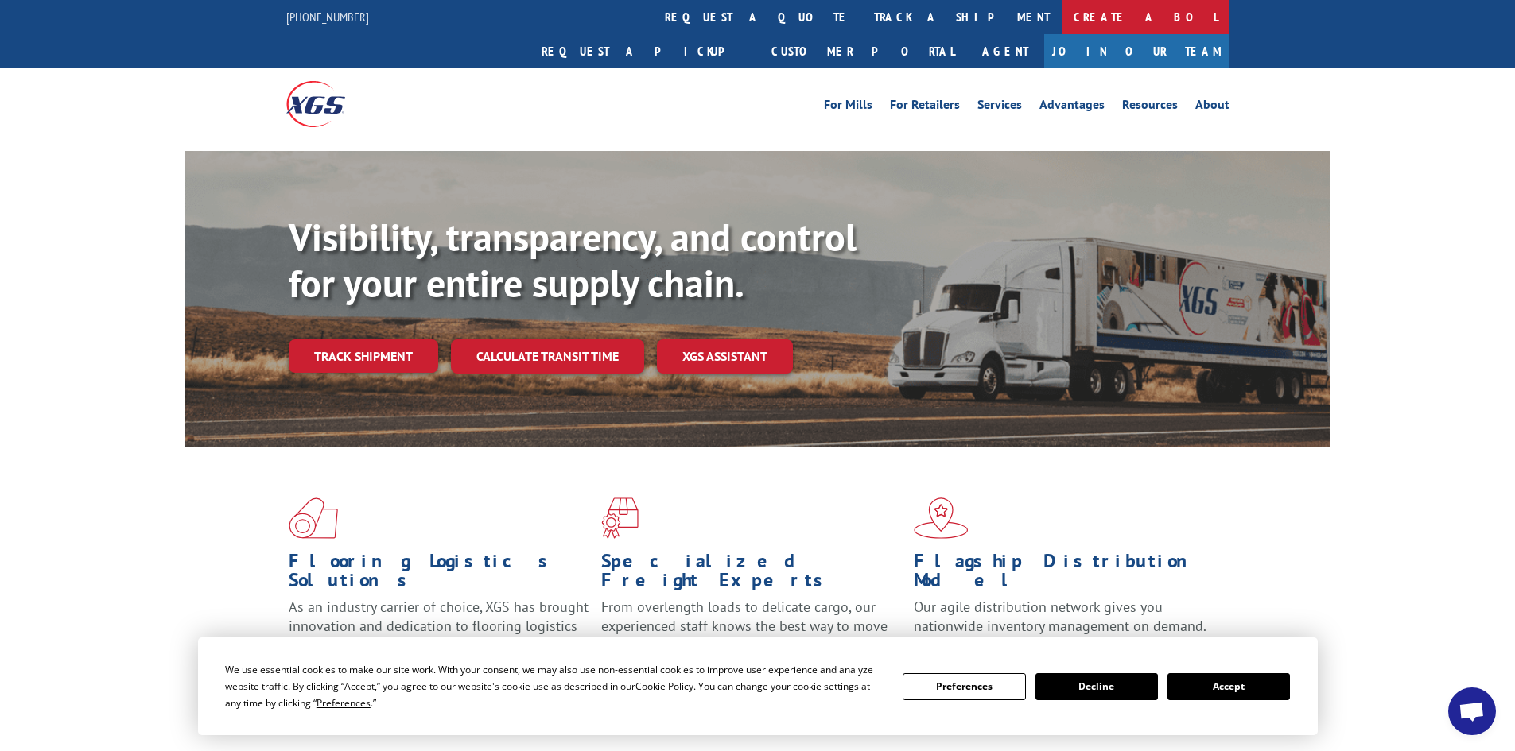 Image resolution: width=1515 pixels, height=751 pixels. I want to click on a: For Mills, so click(848, 107).